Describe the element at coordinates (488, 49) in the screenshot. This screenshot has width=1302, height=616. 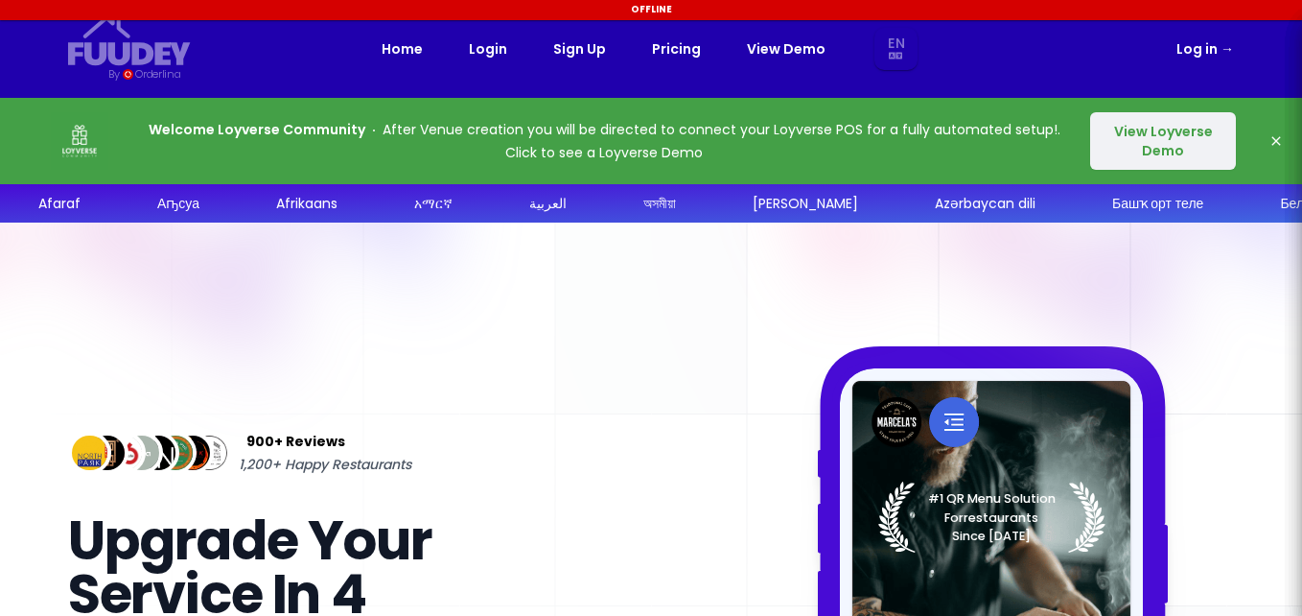
I see `a: Login` at that location.